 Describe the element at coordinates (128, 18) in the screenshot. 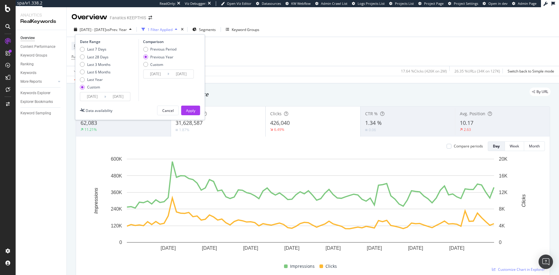

I see `div: Fanatics KEEPTHIS` at that location.